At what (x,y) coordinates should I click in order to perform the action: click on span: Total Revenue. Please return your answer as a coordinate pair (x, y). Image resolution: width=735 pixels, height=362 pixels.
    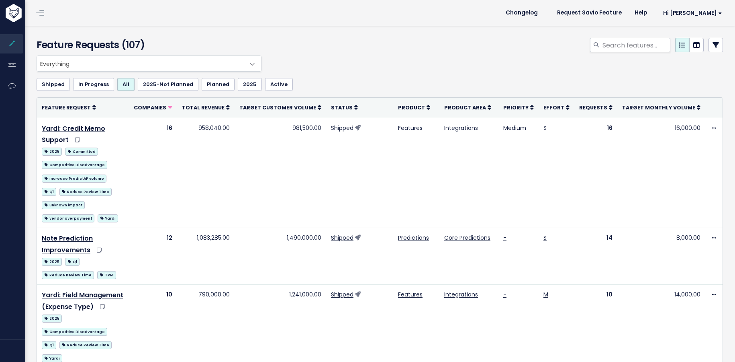
    Looking at the image, I should click on (203, 107).